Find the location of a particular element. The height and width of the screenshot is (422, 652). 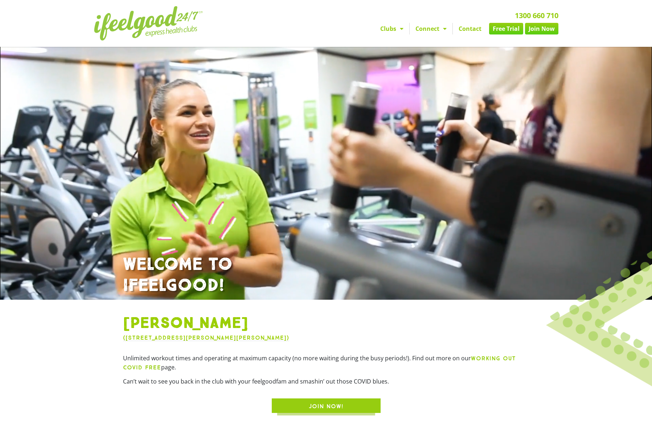

nav: Menu is located at coordinates (408, 29).